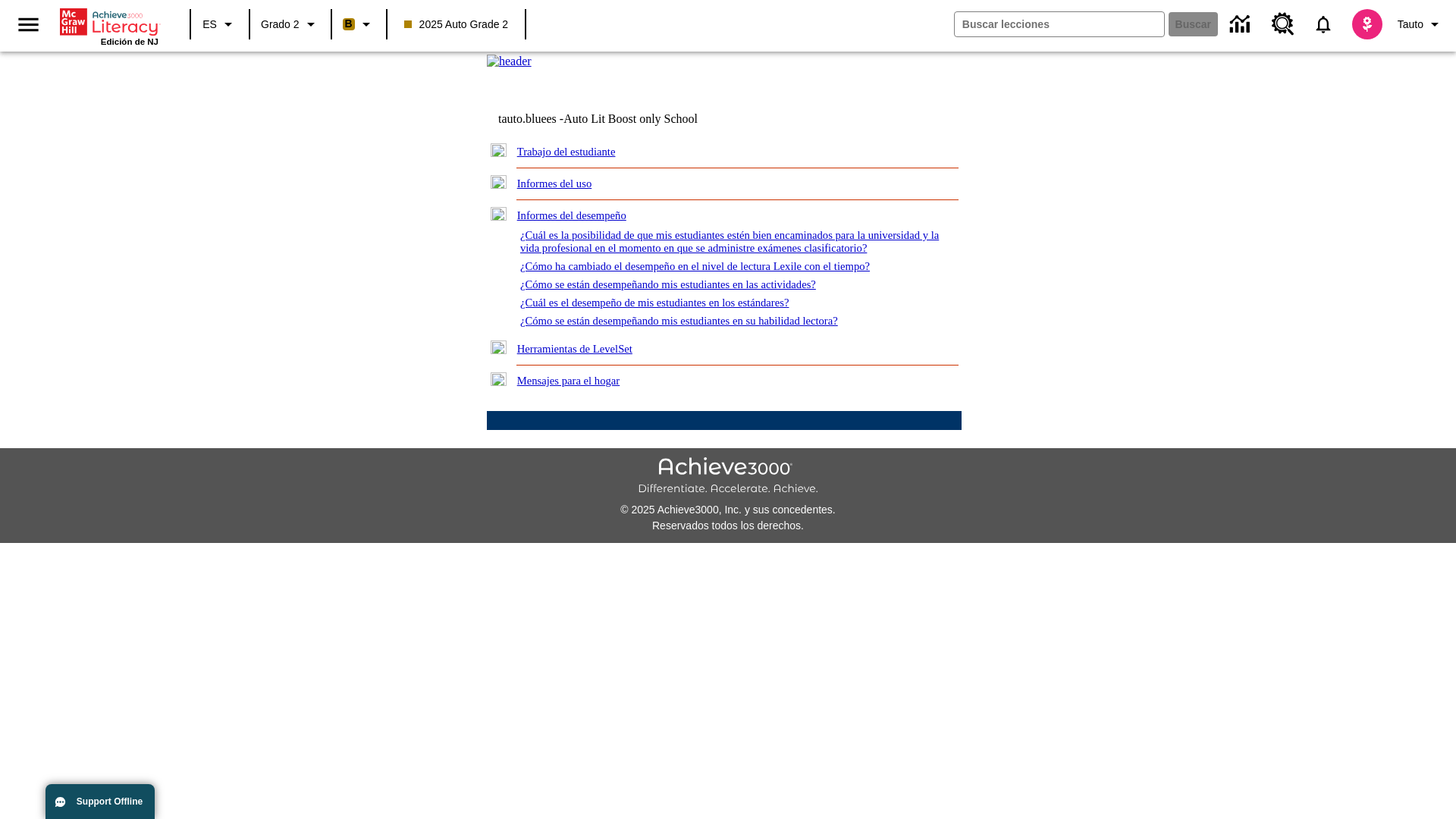  Describe the element at coordinates (637, 120) in the screenshot. I see `td: tauto.bluees -` at that location.